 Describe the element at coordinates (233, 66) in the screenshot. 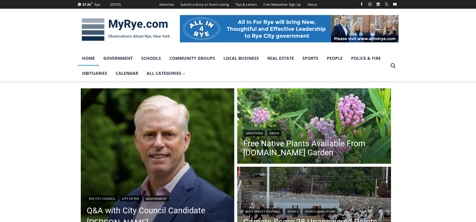

I see `nav: Primary Navigation` at that location.